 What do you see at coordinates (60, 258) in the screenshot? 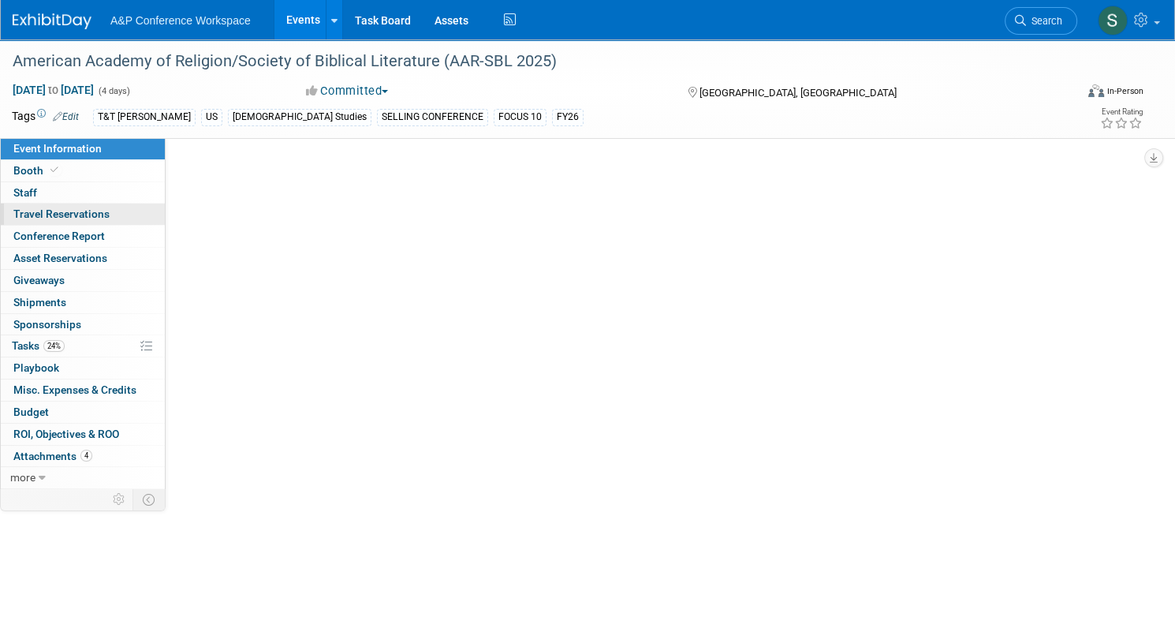
I see `span: Asset Reservations` at bounding box center [60, 258].